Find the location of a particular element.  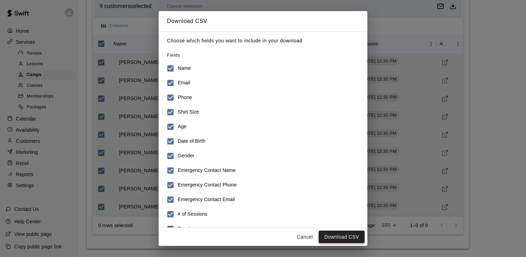

button: Download CSV is located at coordinates (342, 237).